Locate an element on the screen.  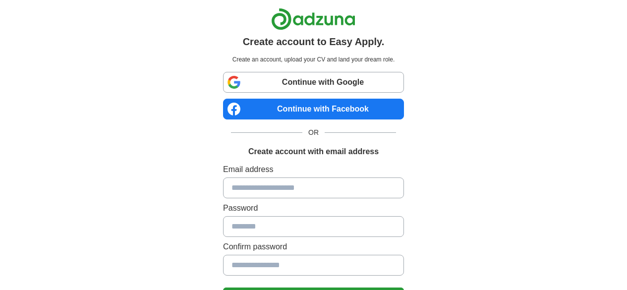
p: Create an account, upload your CV and land your dream role. is located at coordinates (313, 59).